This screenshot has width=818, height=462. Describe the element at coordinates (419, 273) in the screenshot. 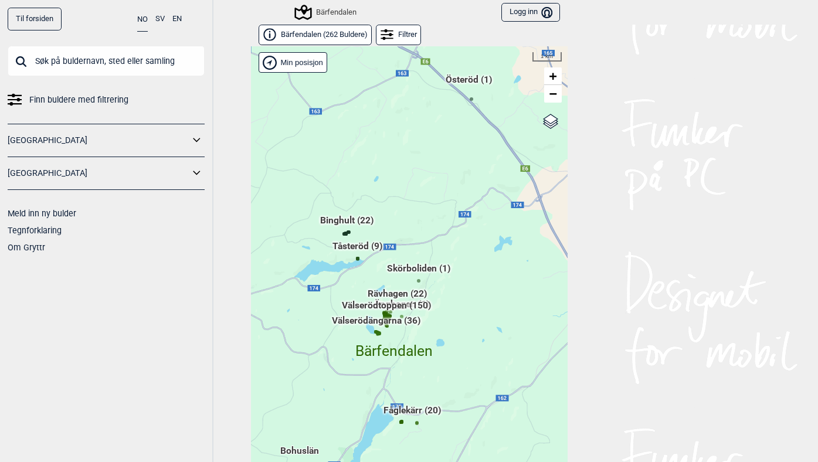

I see `span: Skörboliden (1)` at that location.